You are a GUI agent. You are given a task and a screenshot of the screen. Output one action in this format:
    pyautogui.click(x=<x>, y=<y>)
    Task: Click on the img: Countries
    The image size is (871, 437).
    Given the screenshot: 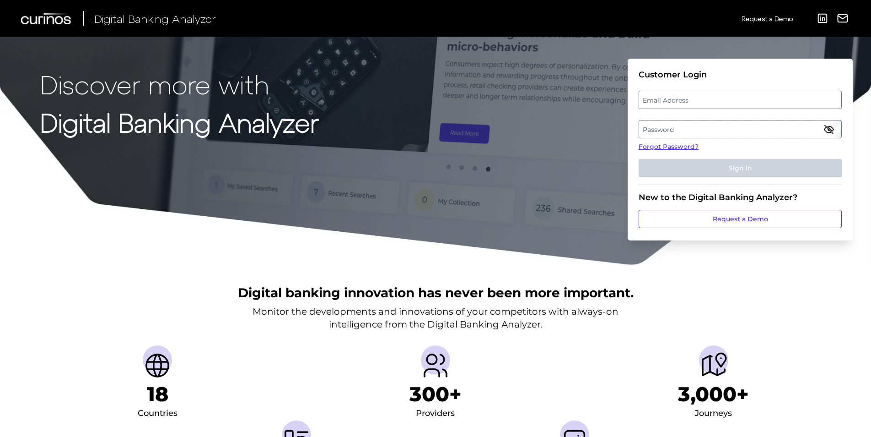 What is the action you would take?
    pyautogui.click(x=157, y=365)
    